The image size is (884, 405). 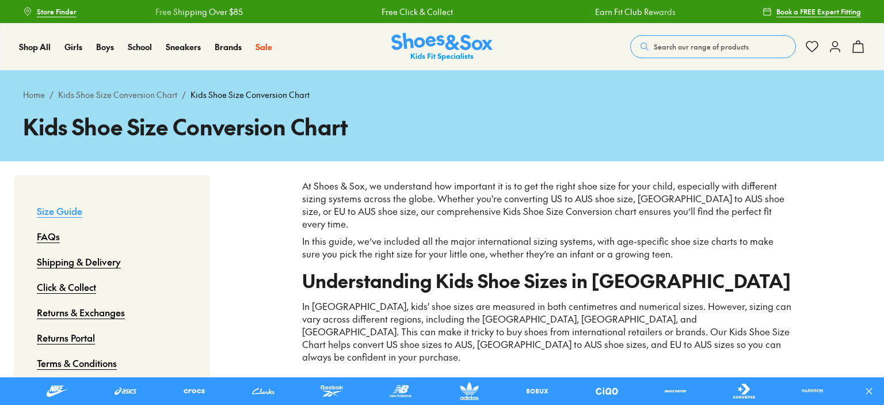 I want to click on a: Returns & Exchanges, so click(x=81, y=312).